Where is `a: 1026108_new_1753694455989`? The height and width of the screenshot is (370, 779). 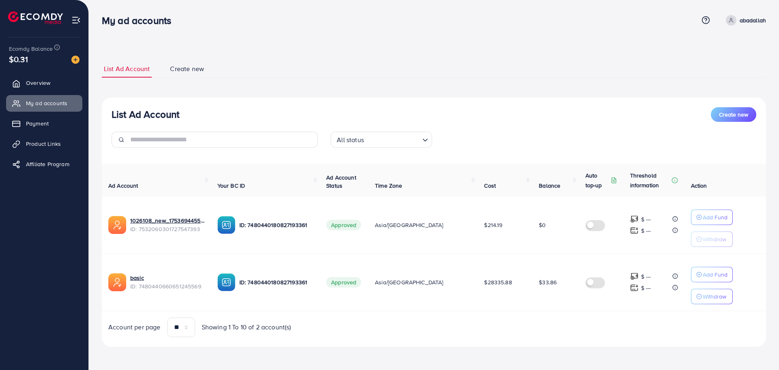
a: 1026108_new_1753694455989 is located at coordinates (167, 220).